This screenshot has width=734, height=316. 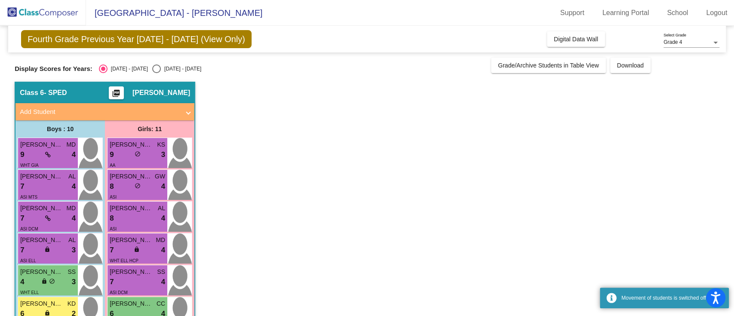 I want to click on span: Grade/Archive Students in Table View, so click(x=548, y=65).